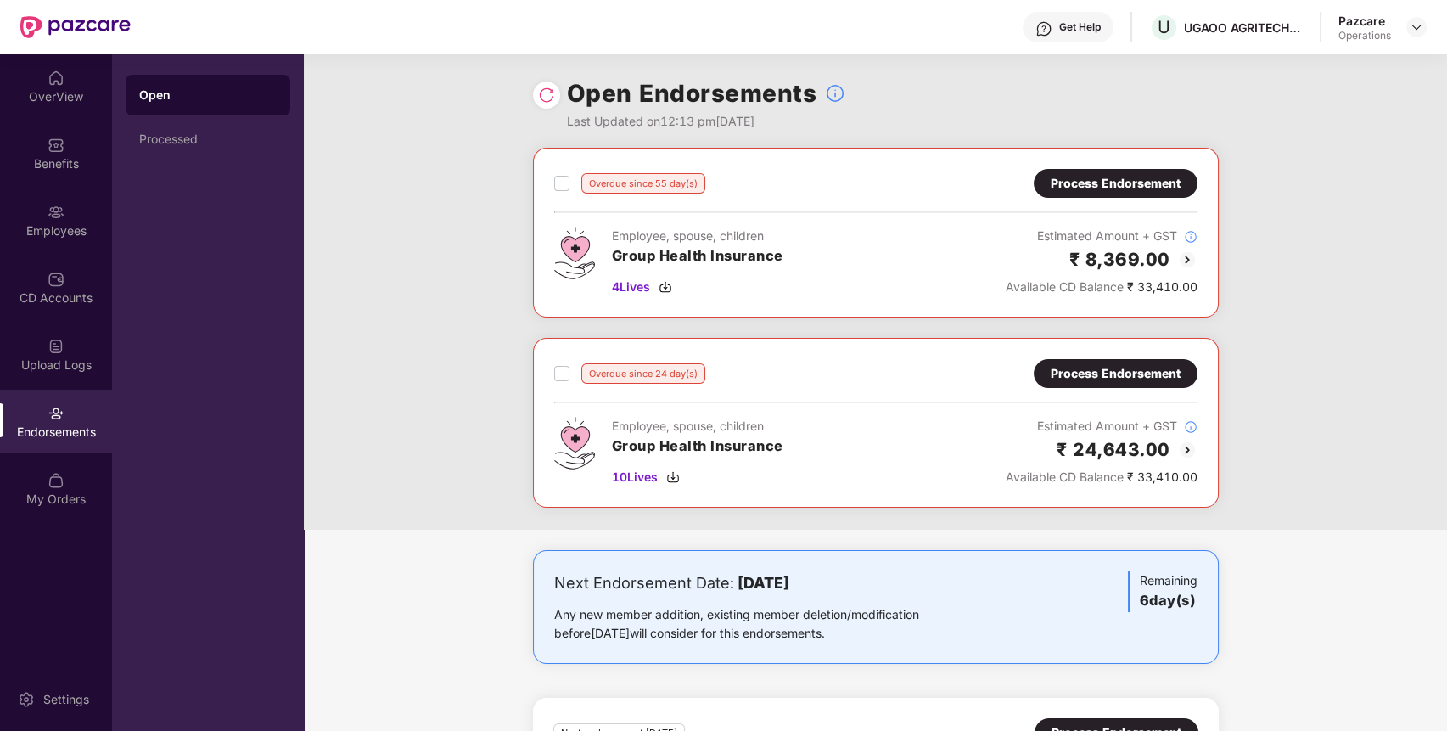  What do you see at coordinates (1416, 27) in the screenshot?
I see `img: svg+xml;base64,PHN2ZyBpZD0iRHJvcGRvd24tMzJ4MzIiIHhtbG5zPSJodHRwOi8vd3d3LnczLm9yZy8yMDAwL3N2ZyIgd2...` at bounding box center [1416, 27].